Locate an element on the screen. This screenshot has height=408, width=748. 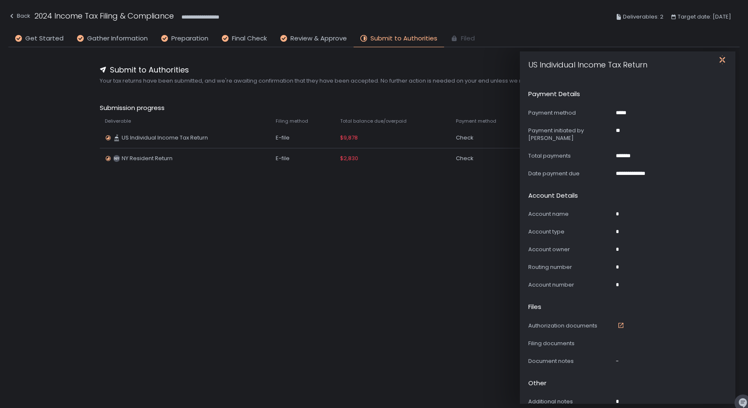
span: US Individual Income Tax Return is located at coordinates (165, 138).